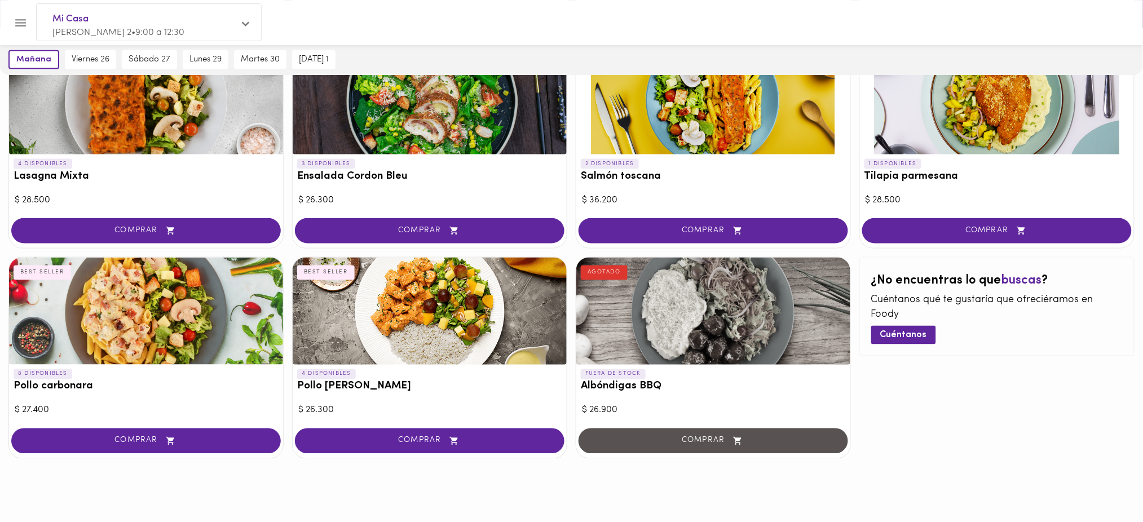 This screenshot has width=1143, height=522. Describe the element at coordinates (892, 164) in the screenshot. I see `p: 1 DISPONIBLES` at that location.